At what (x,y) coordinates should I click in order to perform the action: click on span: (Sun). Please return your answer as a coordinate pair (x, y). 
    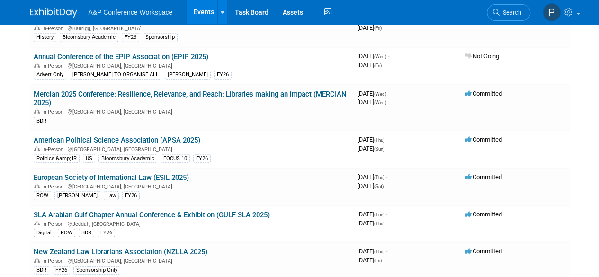
    Looking at the image, I should click on (379, 149).